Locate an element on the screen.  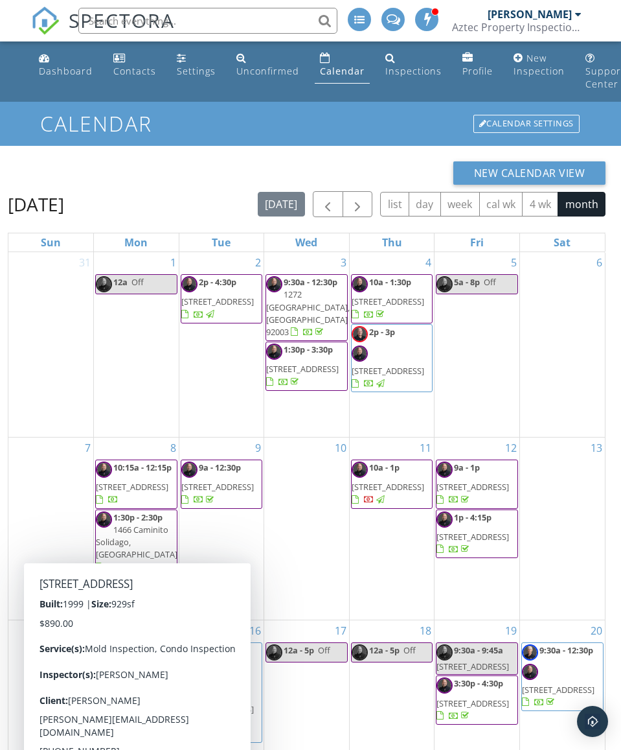
td: Go to September 6, 2025 is located at coordinates (562, 344).